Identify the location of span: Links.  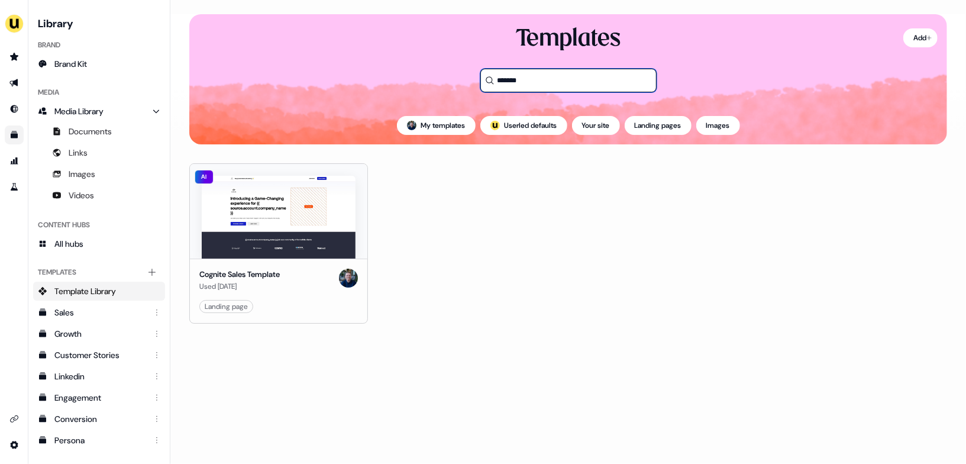
(78, 153).